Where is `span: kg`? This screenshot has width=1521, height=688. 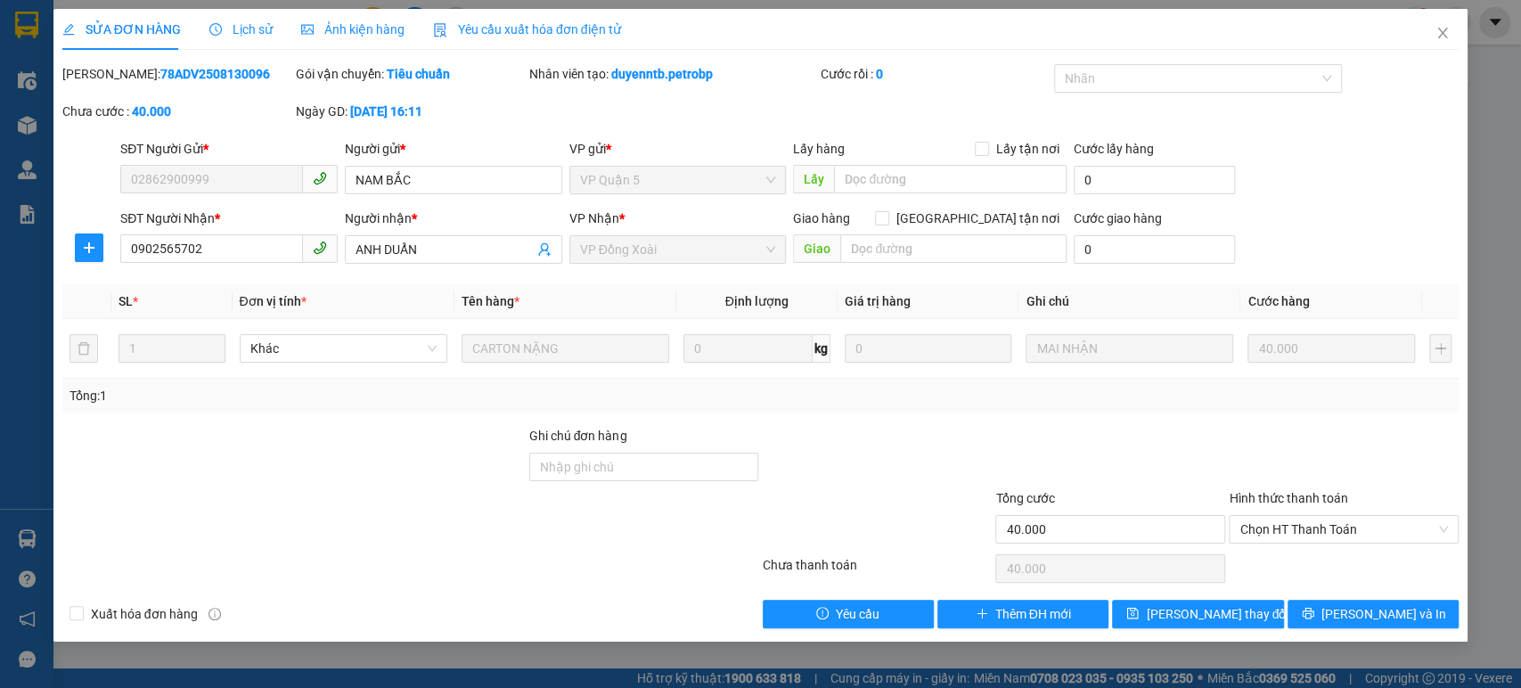 span: kg is located at coordinates (822, 348).